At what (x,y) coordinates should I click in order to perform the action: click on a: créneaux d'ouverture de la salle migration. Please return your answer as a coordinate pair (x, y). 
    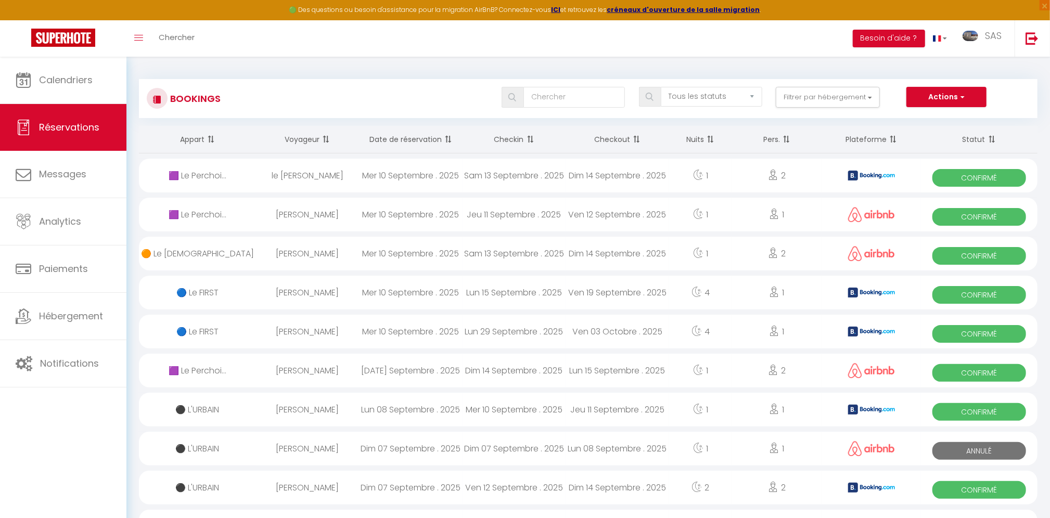
    Looking at the image, I should click on (684, 9).